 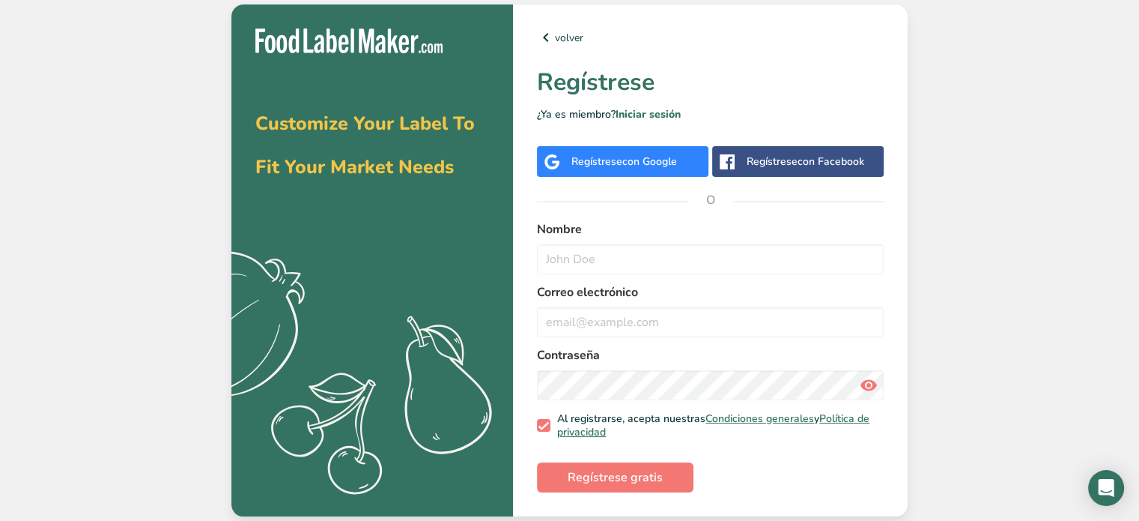 What do you see at coordinates (713, 425) in the screenshot?
I see `a: Política de privacidad` at bounding box center [713, 425].